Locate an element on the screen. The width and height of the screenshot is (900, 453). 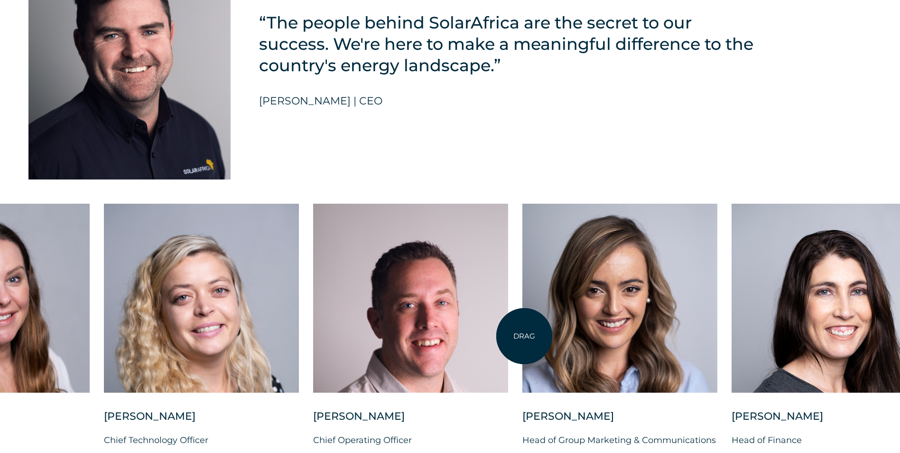
p: Chief Technology Officer is located at coordinates (201, 440).